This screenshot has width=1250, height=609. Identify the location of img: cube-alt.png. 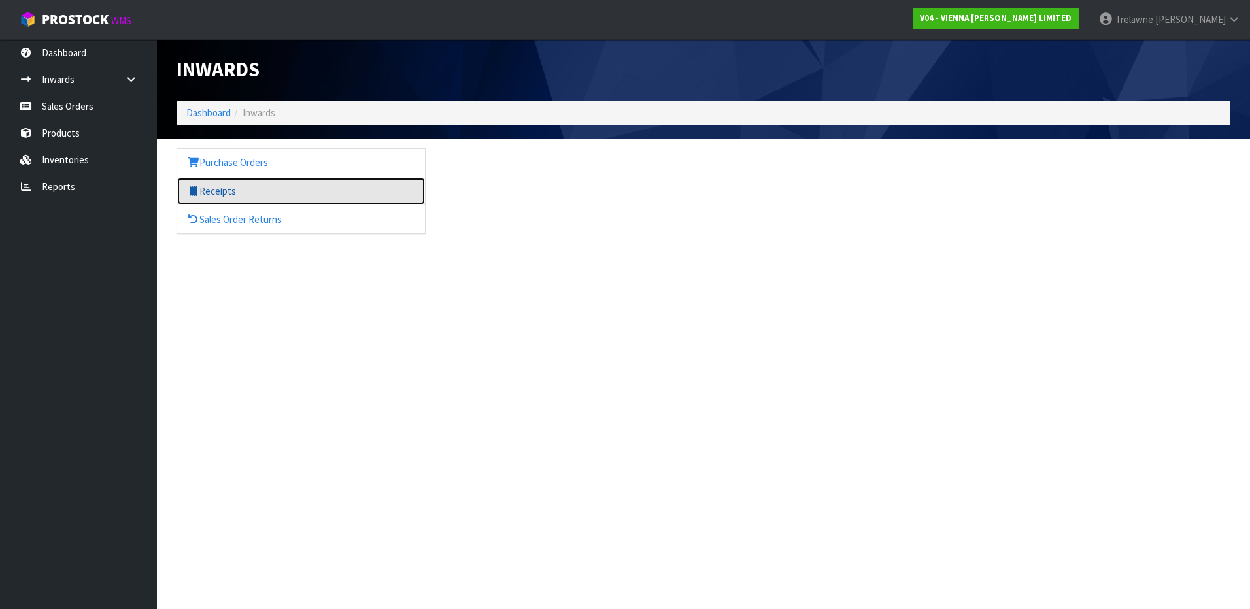
(27, 19).